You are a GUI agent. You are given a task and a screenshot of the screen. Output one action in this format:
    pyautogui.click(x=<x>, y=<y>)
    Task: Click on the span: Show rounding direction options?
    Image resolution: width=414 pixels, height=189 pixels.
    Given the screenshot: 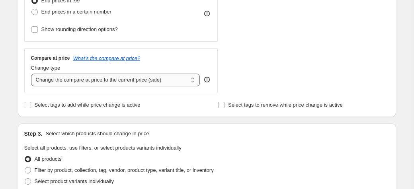 What is the action you would take?
    pyautogui.click(x=80, y=29)
    